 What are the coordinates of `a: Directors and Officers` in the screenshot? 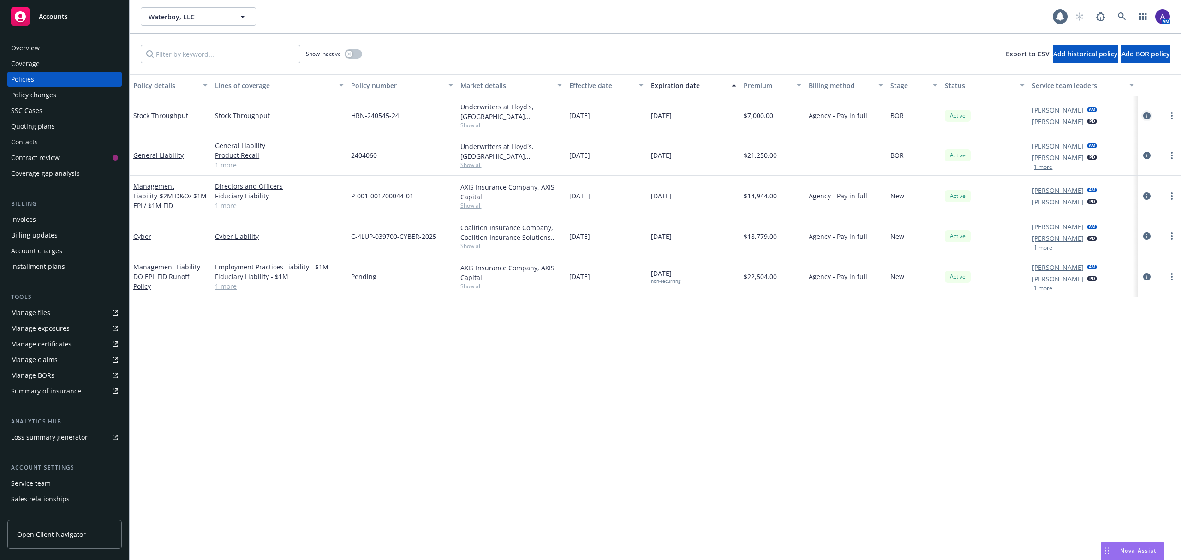 It's located at (279, 186).